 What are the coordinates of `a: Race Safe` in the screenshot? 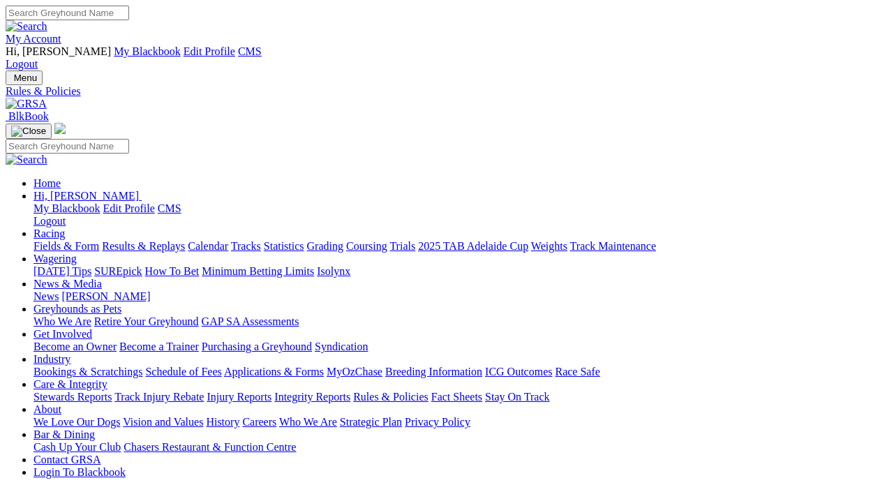 It's located at (577, 371).